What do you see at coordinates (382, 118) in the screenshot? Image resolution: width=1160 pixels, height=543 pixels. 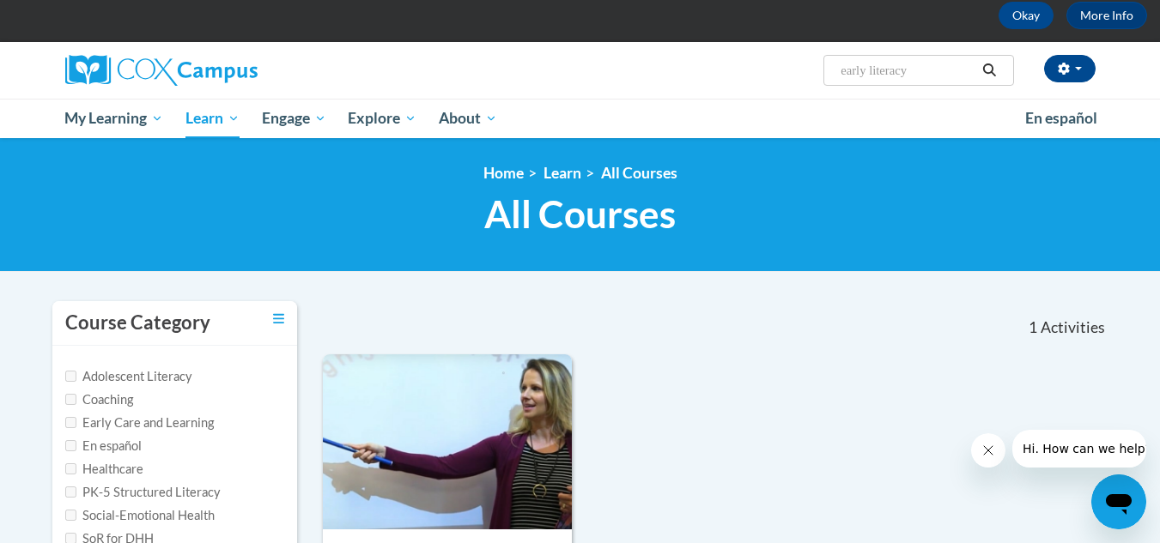 I see `span: Explore` at bounding box center [382, 118].